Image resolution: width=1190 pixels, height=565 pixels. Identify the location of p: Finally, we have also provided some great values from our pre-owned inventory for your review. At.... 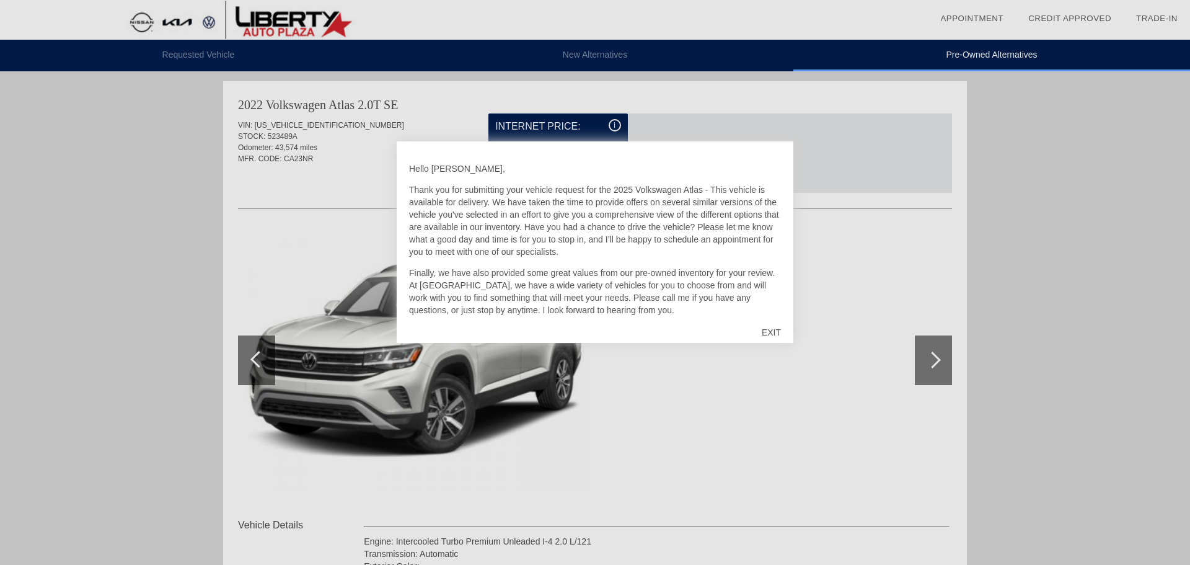
(595, 291).